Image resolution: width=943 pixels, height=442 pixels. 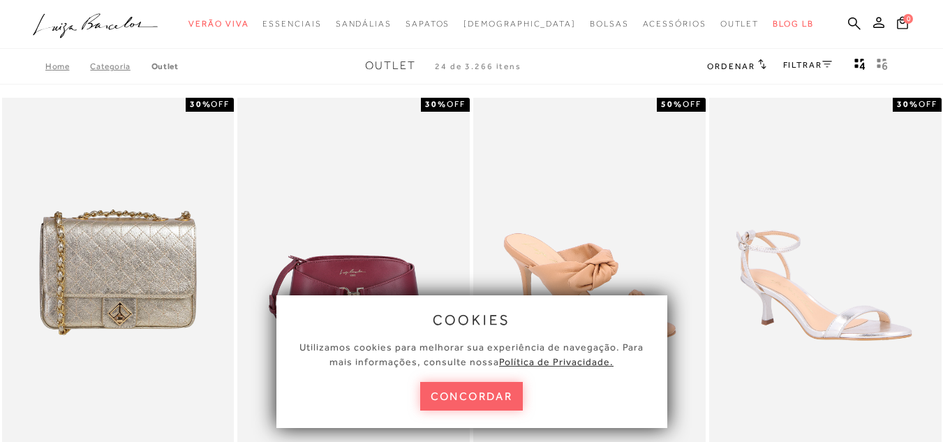 What do you see at coordinates (292, 24) in the screenshot?
I see `span: Essenciais` at bounding box center [292, 24].